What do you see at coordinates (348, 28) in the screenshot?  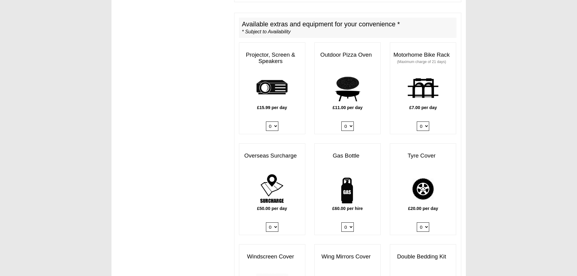 I see `h2: Available extras and equipment for your convenience *` at bounding box center [348, 28].